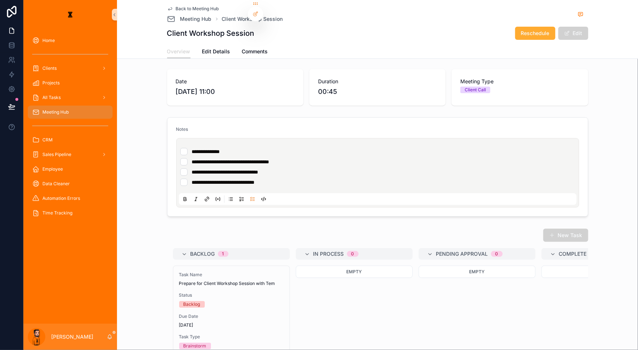  What do you see at coordinates (70, 68) in the screenshot?
I see `a: Clients` at bounding box center [70, 68].